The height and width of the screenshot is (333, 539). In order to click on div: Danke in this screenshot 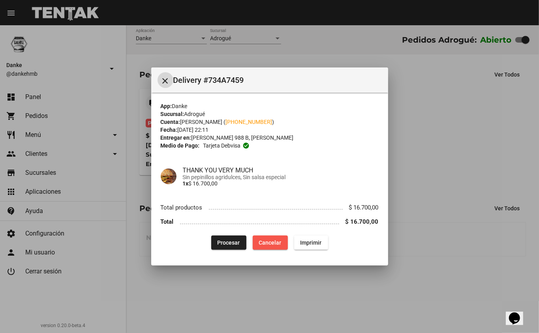, I will do `click(270, 106)`.